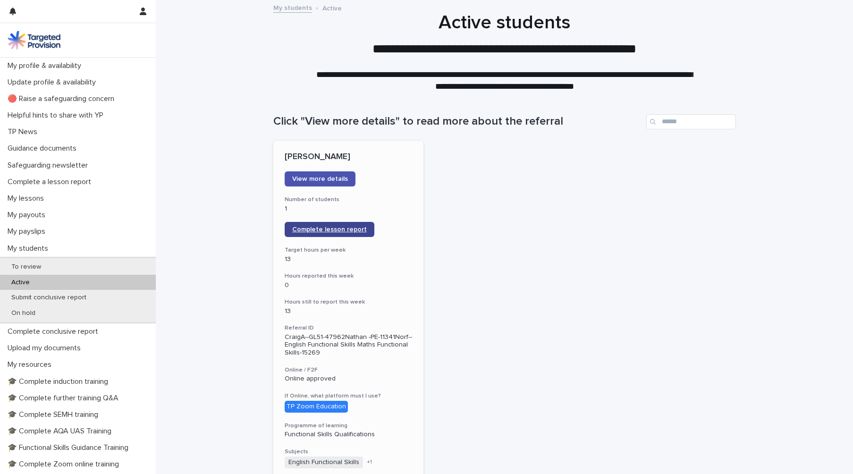 Image resolution: width=853 pixels, height=474 pixels. What do you see at coordinates (293, 7) in the screenshot?
I see `a: My students` at bounding box center [293, 7].